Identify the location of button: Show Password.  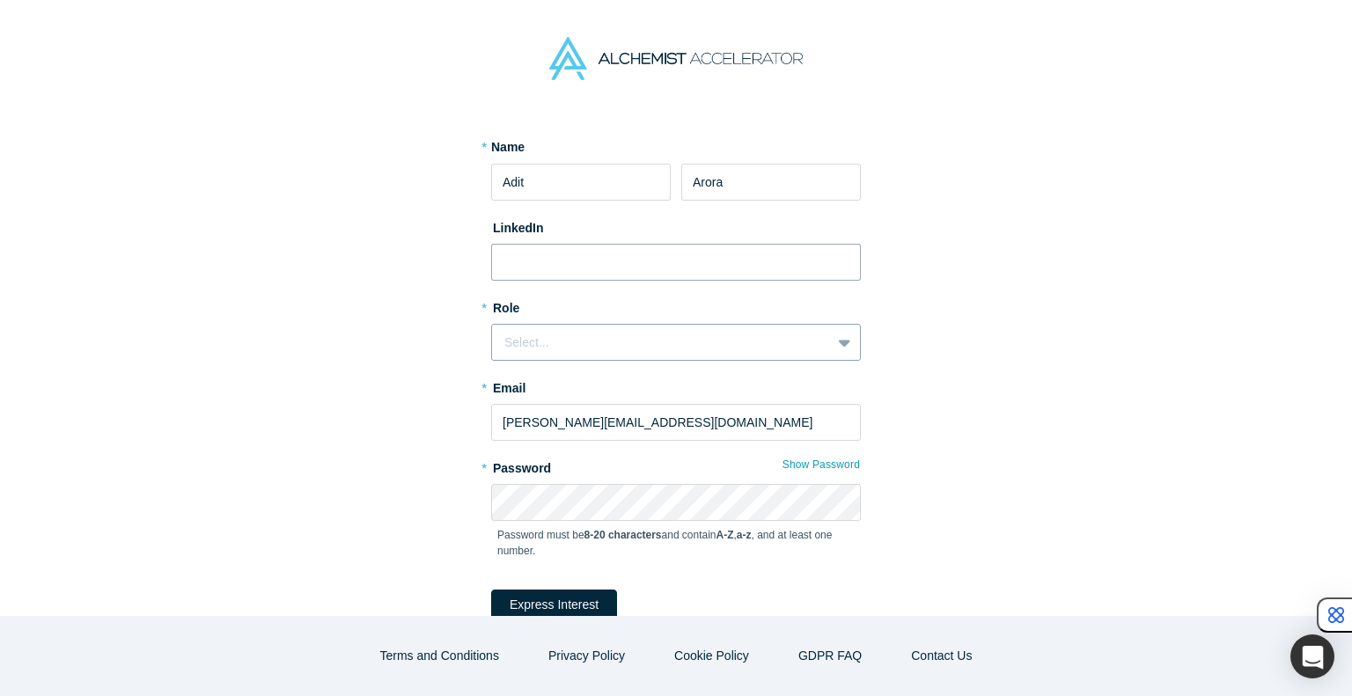
(821, 465).